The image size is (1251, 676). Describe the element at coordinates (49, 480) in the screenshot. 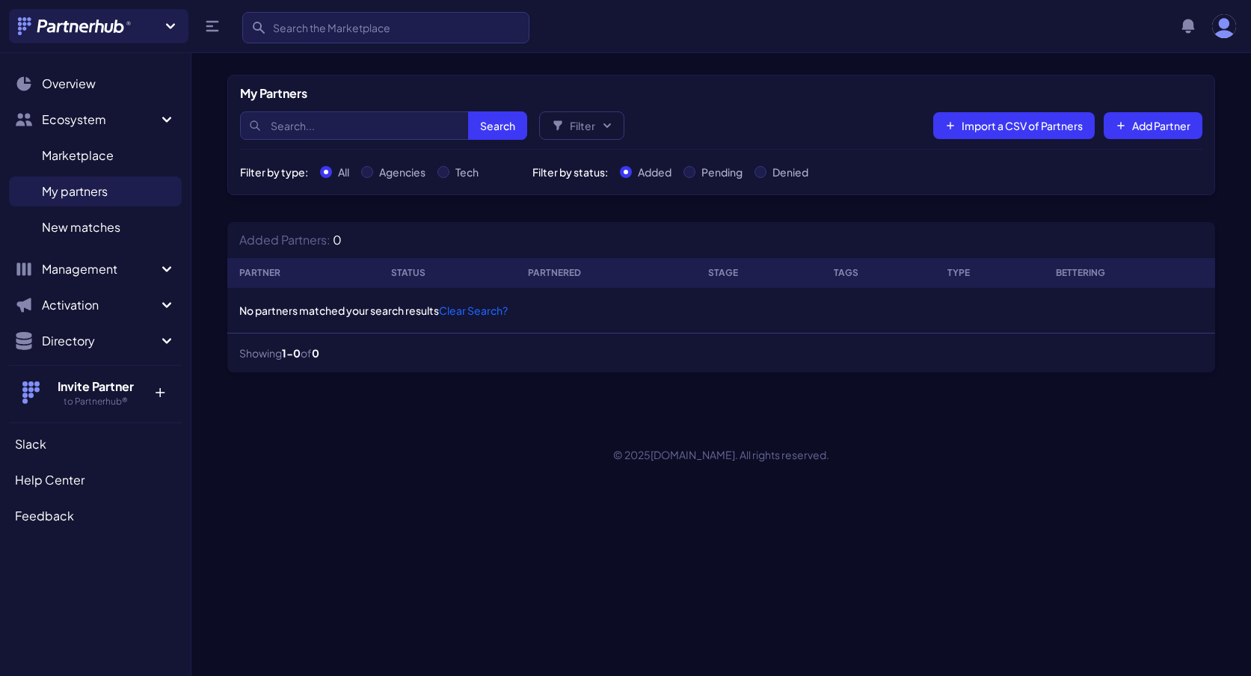

I see `span: Help Center` at that location.